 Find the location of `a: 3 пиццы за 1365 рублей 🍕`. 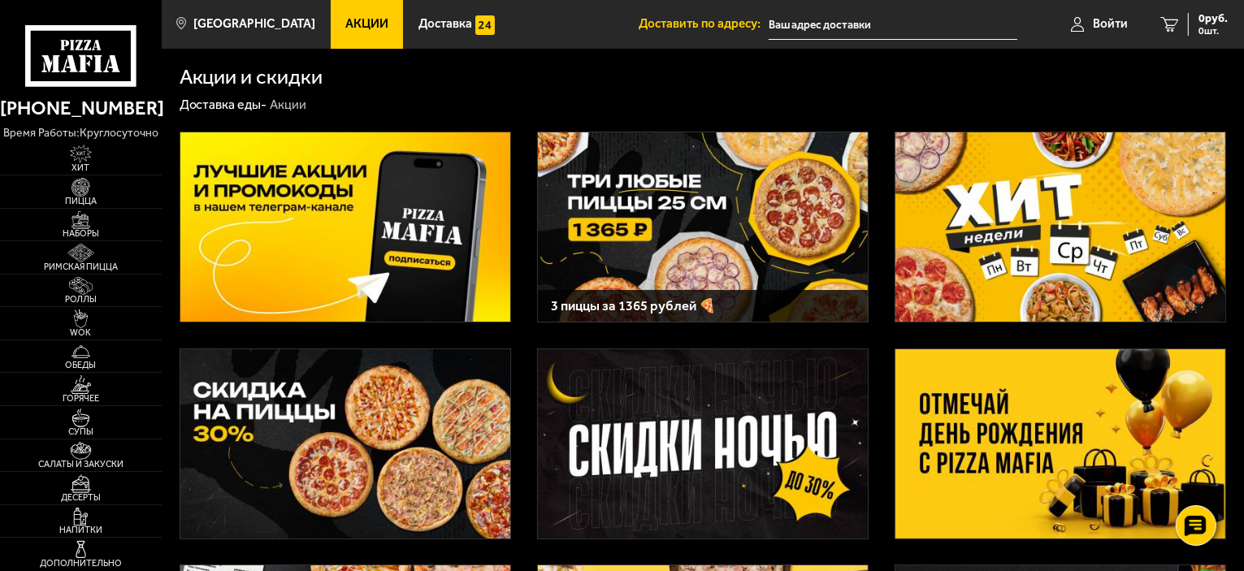

a: 3 пиццы за 1365 рублей 🍕 is located at coordinates (703, 227).